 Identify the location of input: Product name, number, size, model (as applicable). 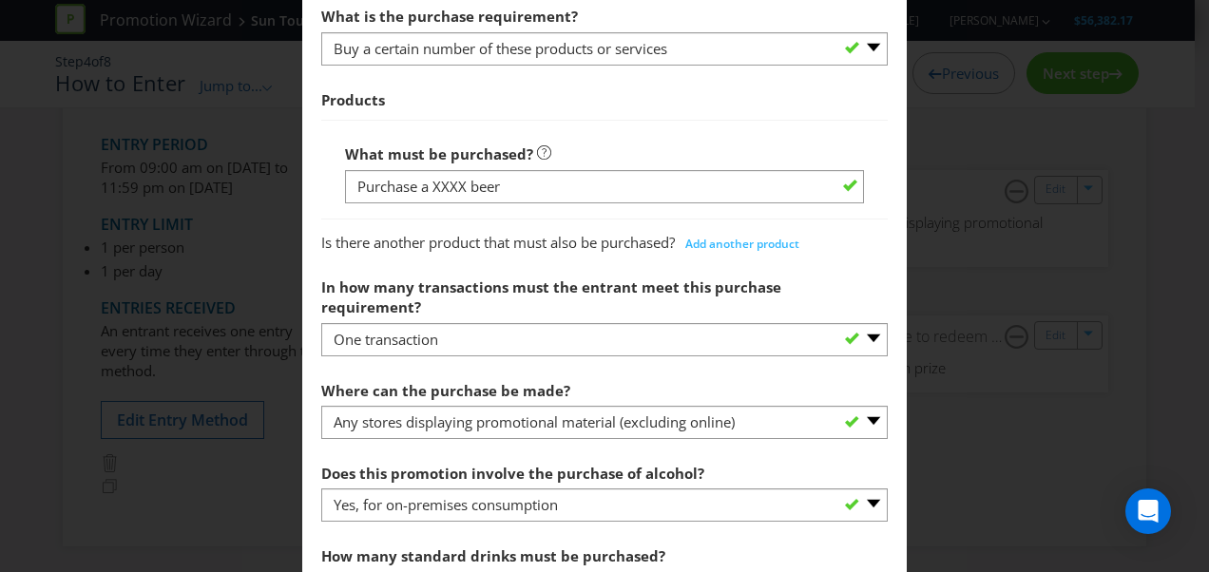
(605, 186).